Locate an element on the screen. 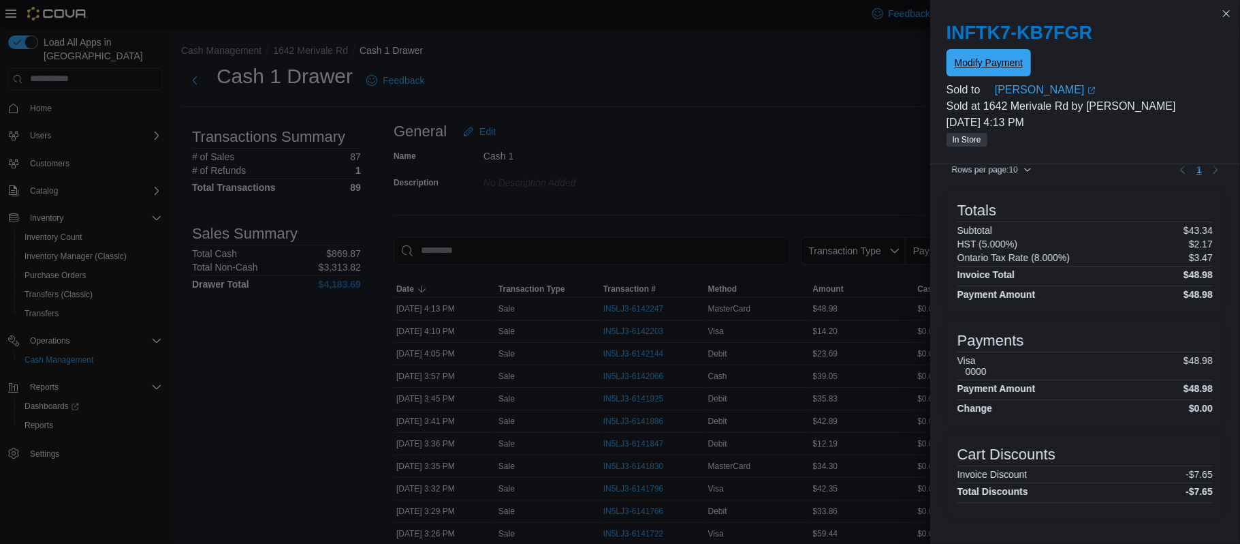 The height and width of the screenshot is (544, 1240). h6: 0000 is located at coordinates (976, 371).